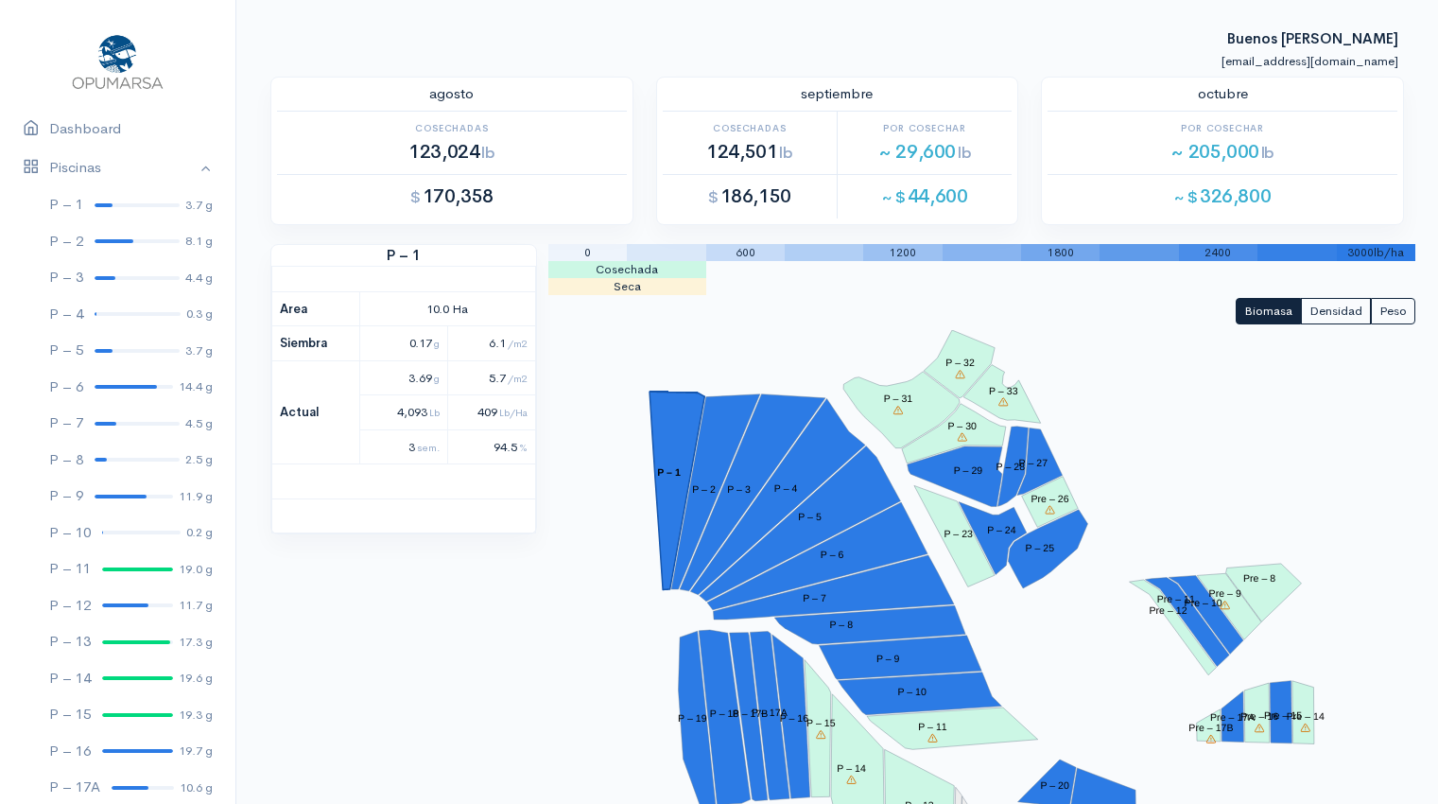 The width and height of the screenshot is (1438, 804). Describe the element at coordinates (404, 255) in the screenshot. I see `strong: P – 1` at that location.